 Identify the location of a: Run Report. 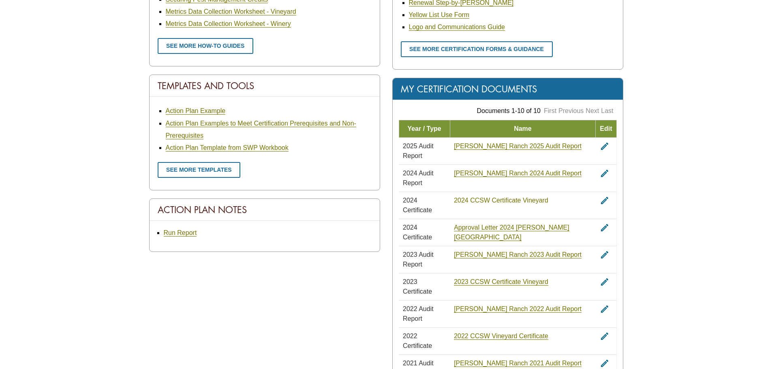
(180, 233).